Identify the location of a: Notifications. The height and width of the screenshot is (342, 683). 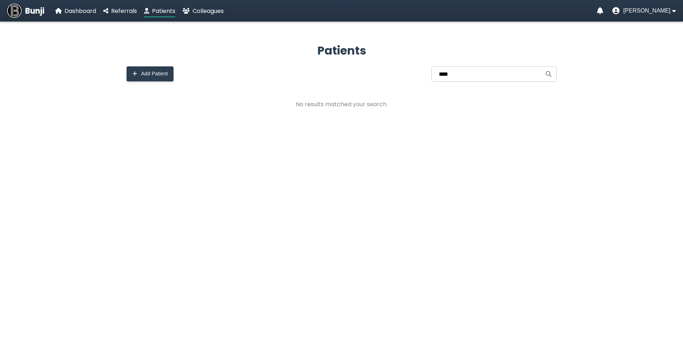
(600, 11).